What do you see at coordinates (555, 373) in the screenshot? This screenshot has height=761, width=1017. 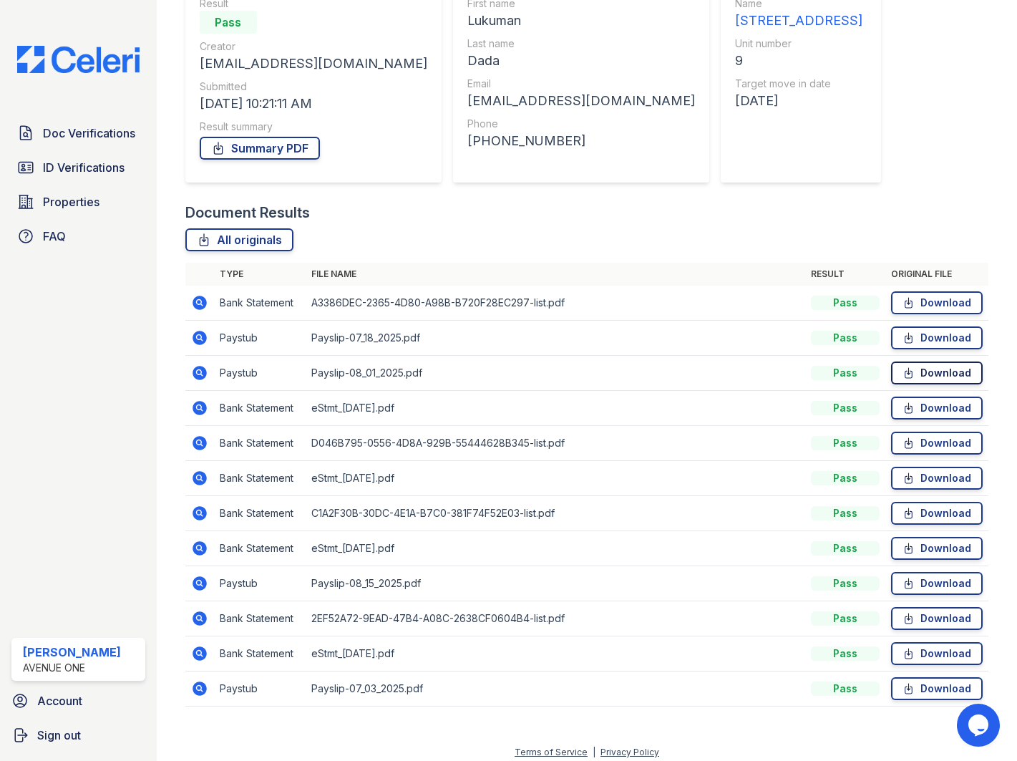 I see `td: Payslip-08_01_2025.pdf` at bounding box center [555, 373].